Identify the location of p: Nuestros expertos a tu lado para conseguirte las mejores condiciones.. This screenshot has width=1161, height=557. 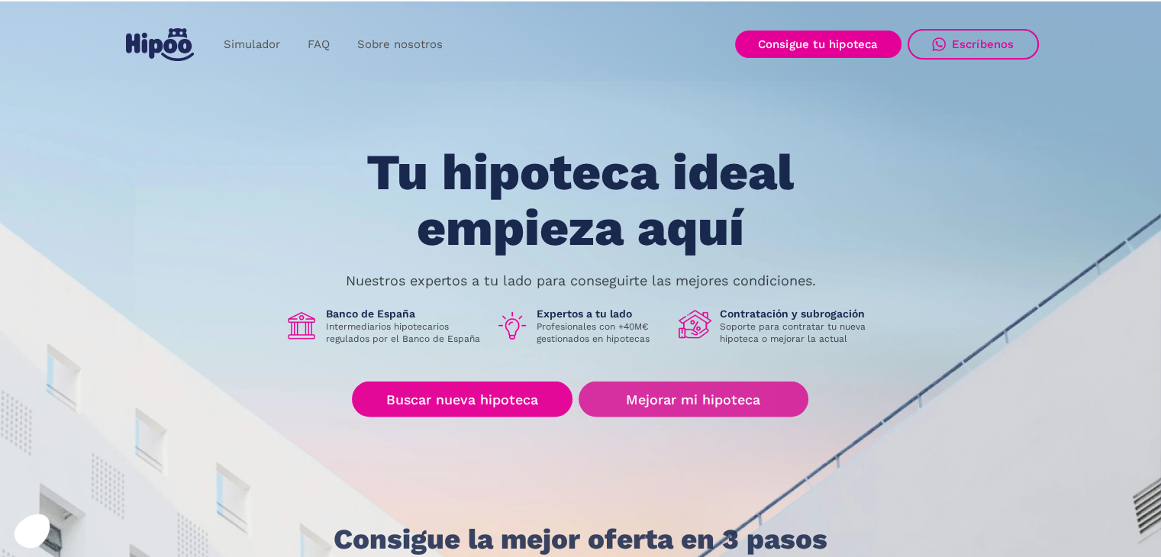
(581, 281).